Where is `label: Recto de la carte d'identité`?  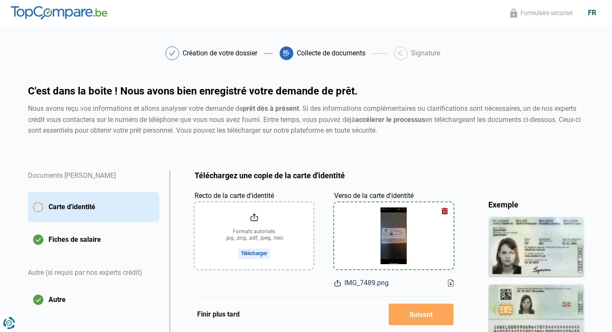
label: Recto de la carte d'identité is located at coordinates (234, 196).